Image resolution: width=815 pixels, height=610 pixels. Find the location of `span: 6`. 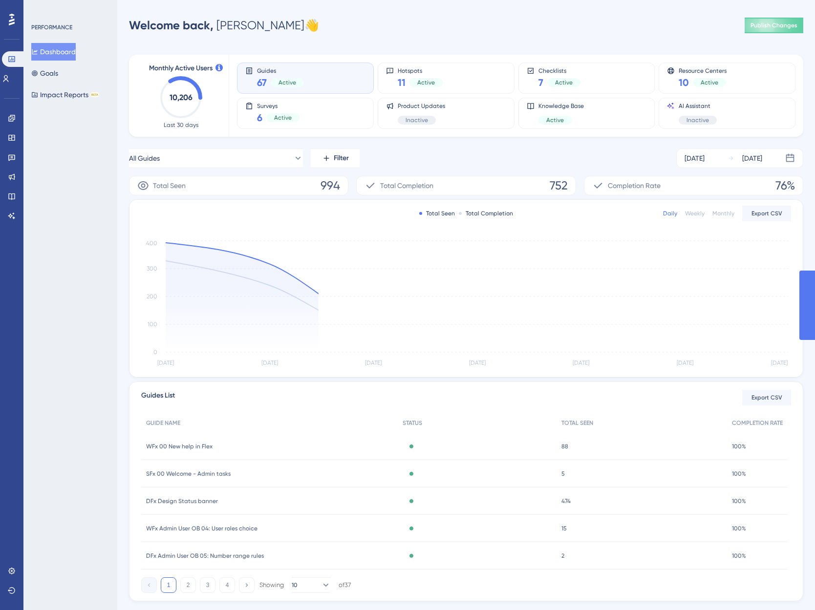

span: 6 is located at coordinates (259, 118).